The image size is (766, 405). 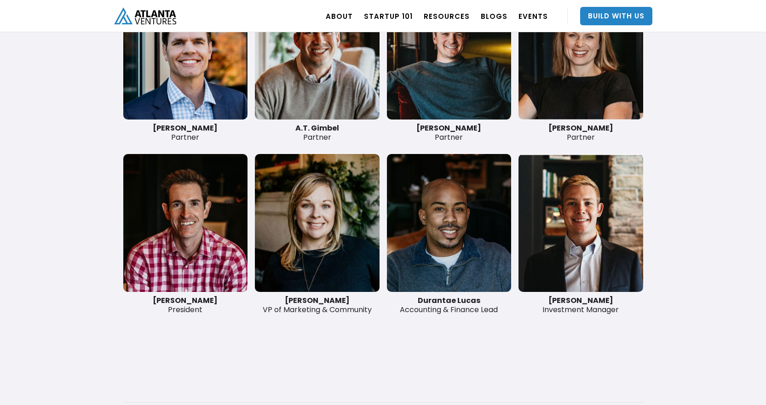 I want to click on div: Accounting & Finance Lead, so click(x=449, y=305).